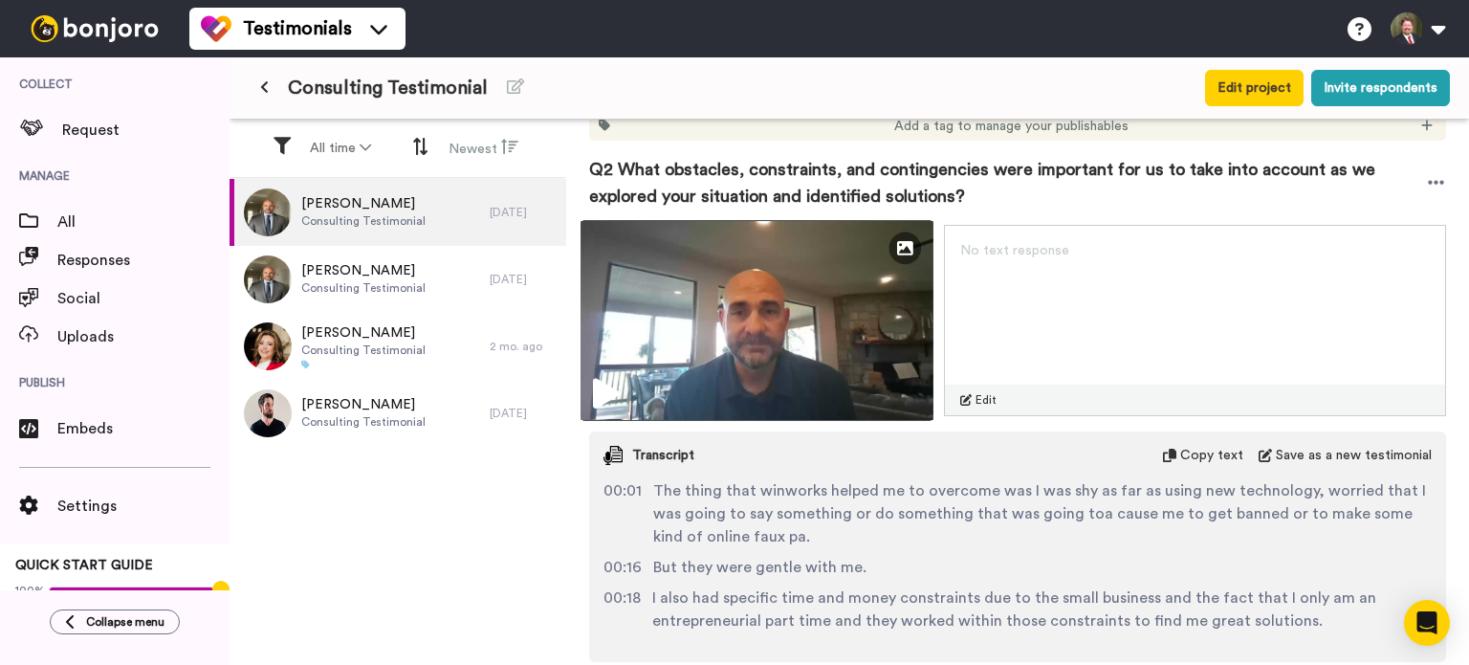 The height and width of the screenshot is (665, 1469). Describe the element at coordinates (623, 514) in the screenshot. I see `span: 00:01` at that location.